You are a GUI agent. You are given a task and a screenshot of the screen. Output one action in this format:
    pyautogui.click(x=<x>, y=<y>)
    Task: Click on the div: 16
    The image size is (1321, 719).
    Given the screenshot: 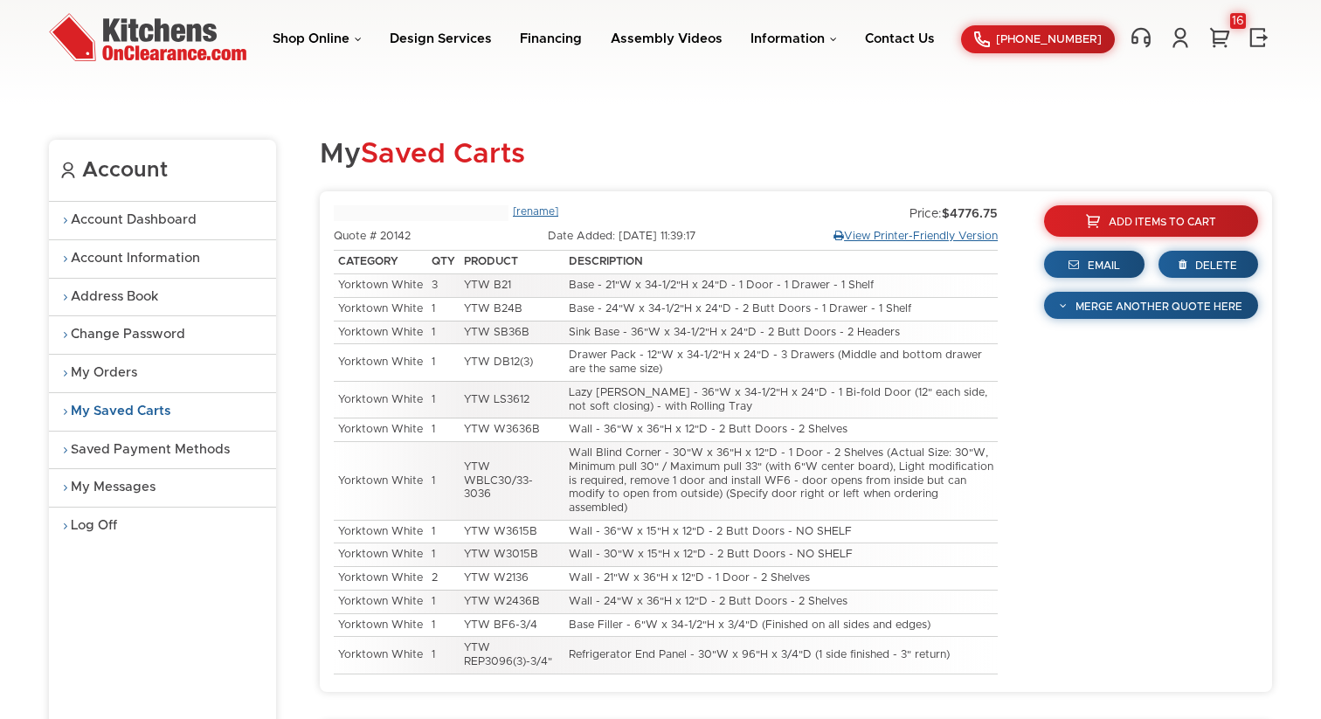 What is the action you would take?
    pyautogui.click(x=1238, y=21)
    